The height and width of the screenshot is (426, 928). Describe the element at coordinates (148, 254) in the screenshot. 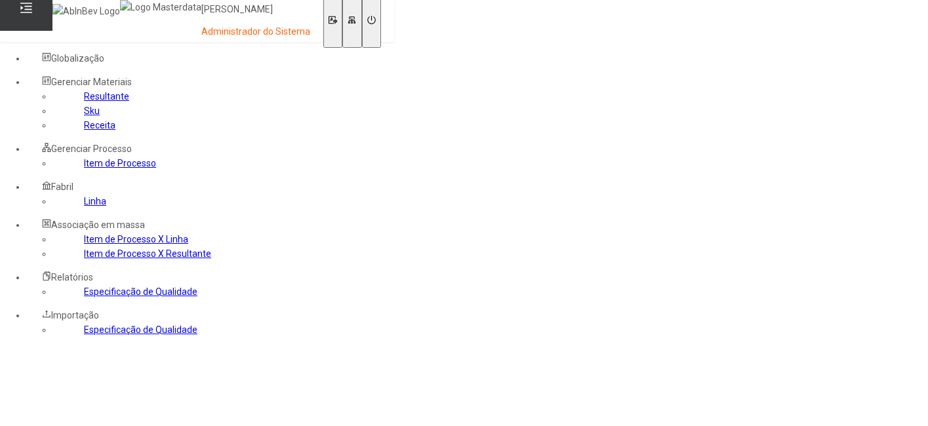

I see `a: Item de Processo X Resultante` at that location.